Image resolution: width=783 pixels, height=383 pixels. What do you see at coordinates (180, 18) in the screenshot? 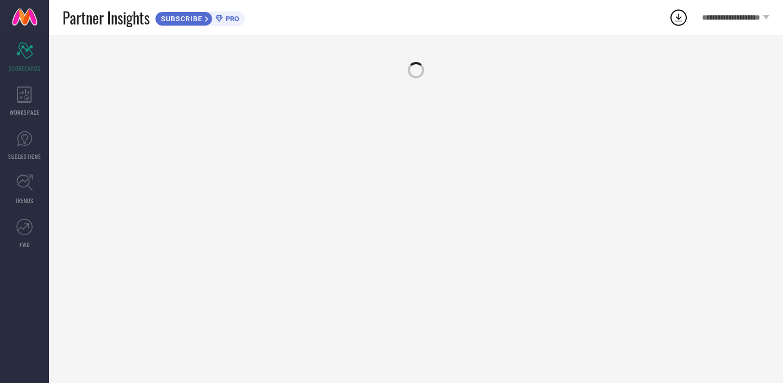
I see `span: SUBSCRIBE` at bounding box center [180, 18].